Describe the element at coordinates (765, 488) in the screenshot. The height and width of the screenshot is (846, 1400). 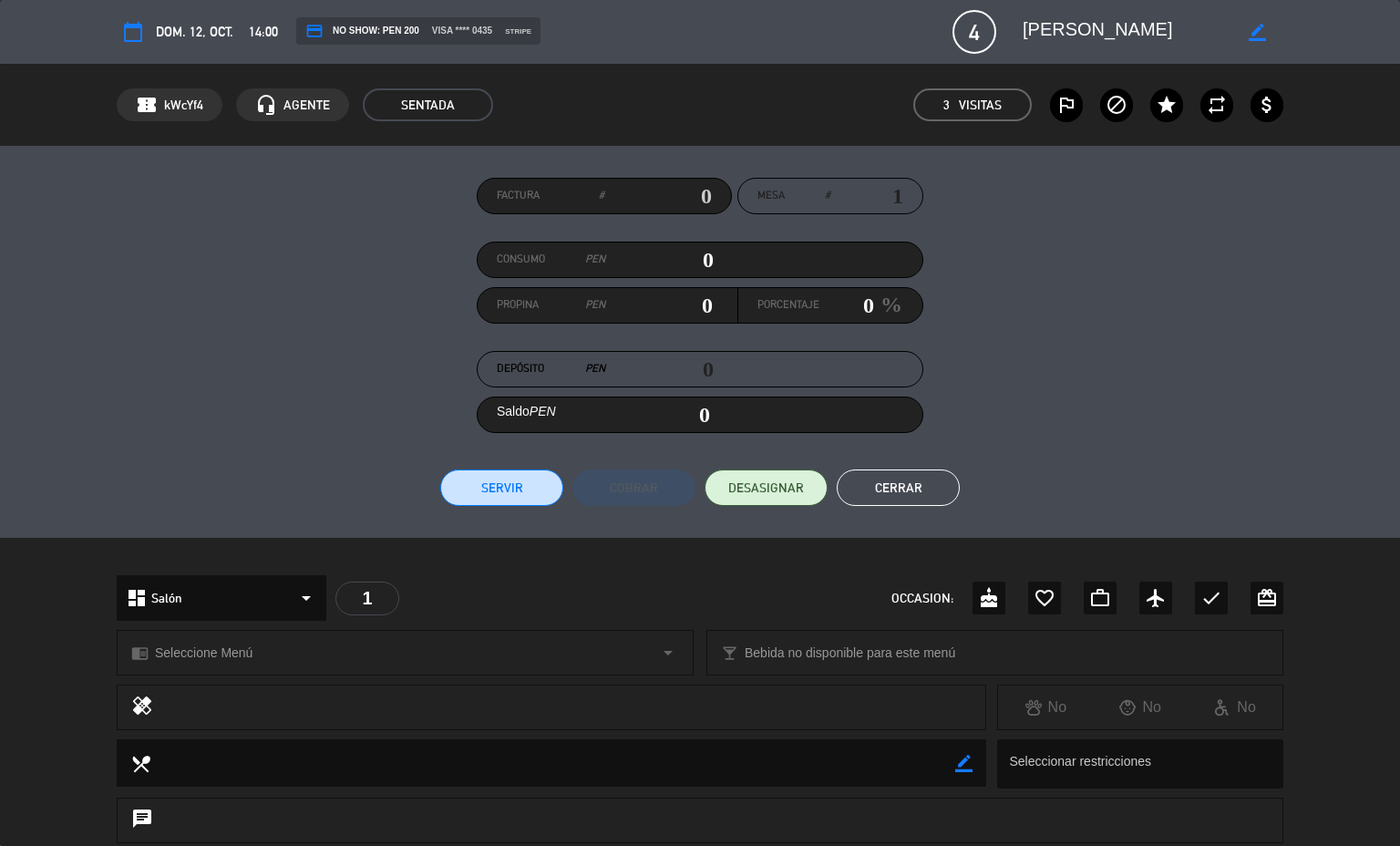
I see `span: DESASIGNAR` at that location.